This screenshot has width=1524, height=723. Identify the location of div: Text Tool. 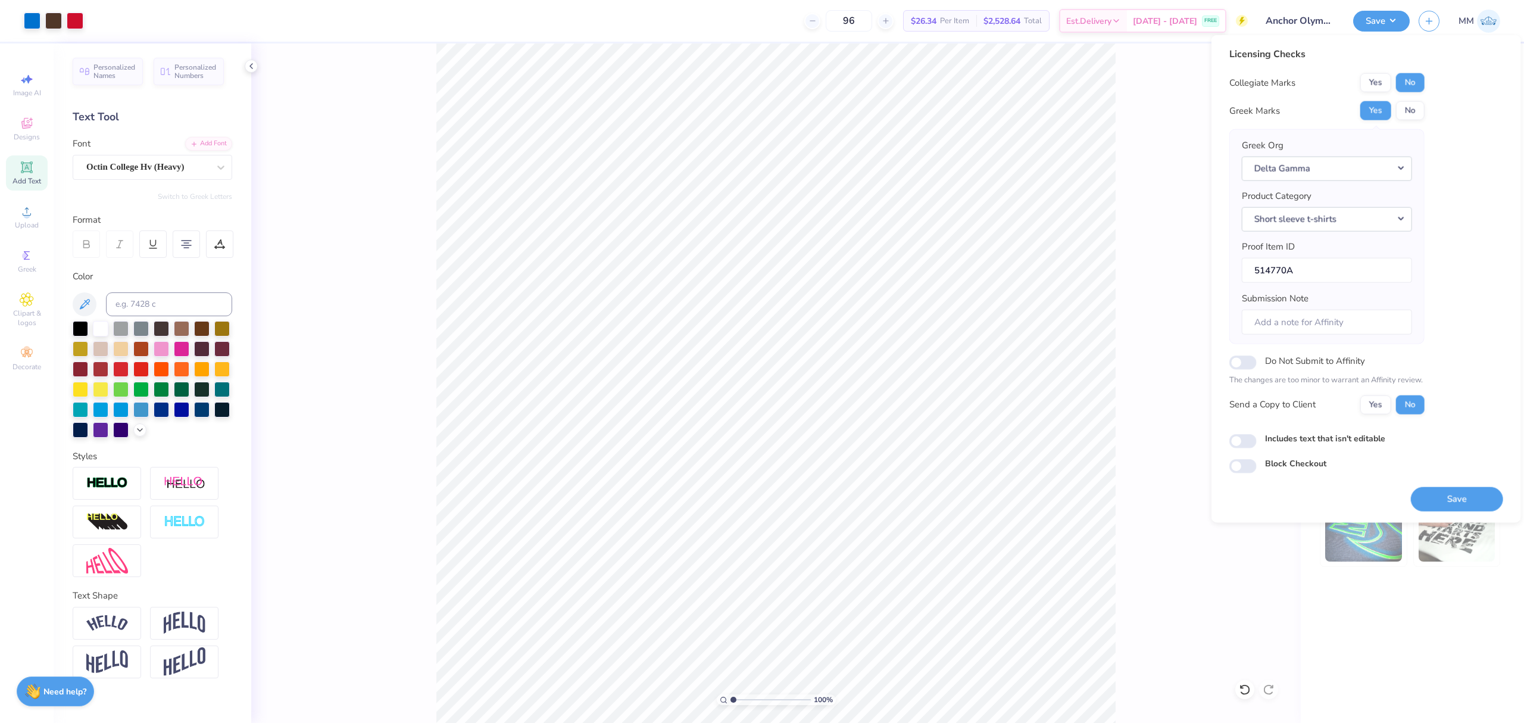
(152, 117).